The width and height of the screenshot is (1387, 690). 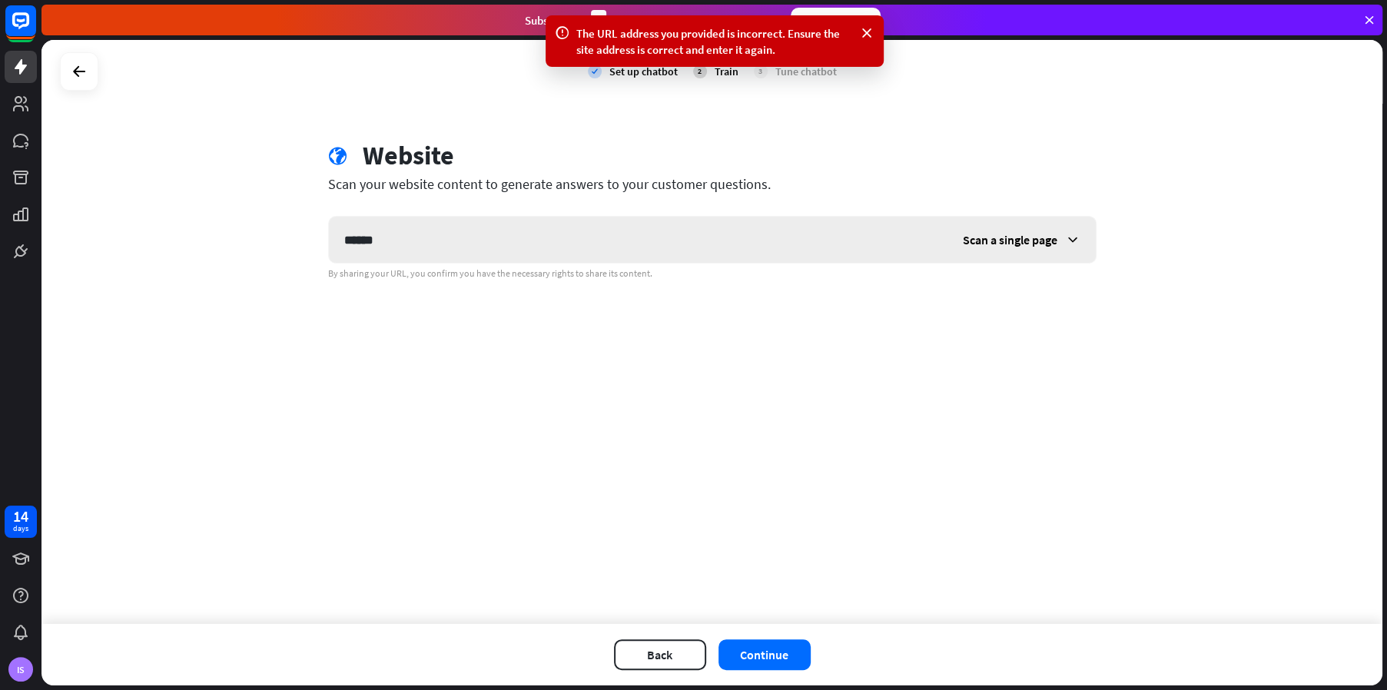 I want to click on div: Train, so click(x=726, y=71).